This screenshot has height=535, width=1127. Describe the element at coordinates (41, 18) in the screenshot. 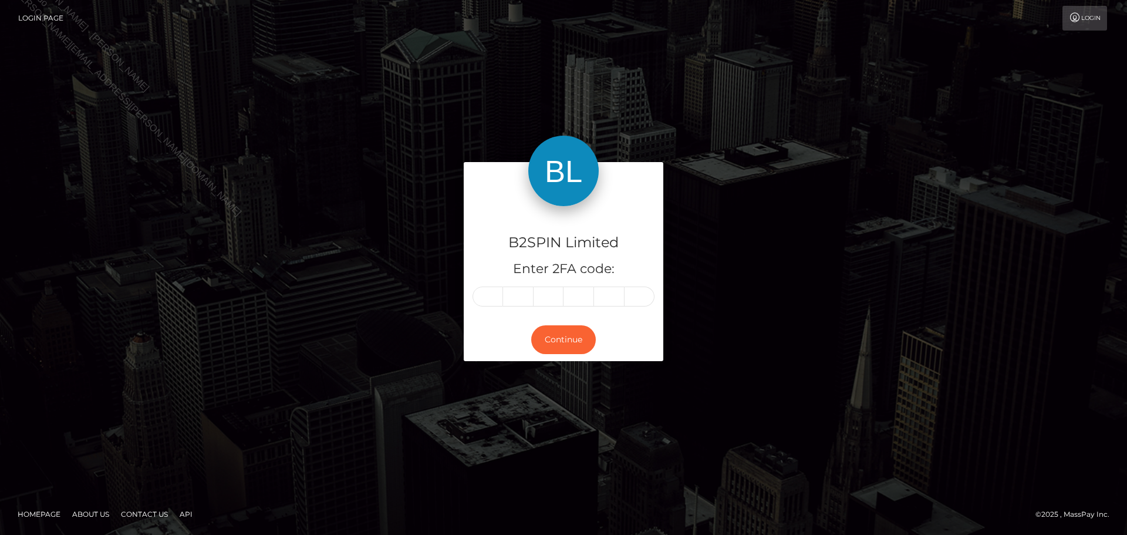

I see `a: Login Page` at that location.